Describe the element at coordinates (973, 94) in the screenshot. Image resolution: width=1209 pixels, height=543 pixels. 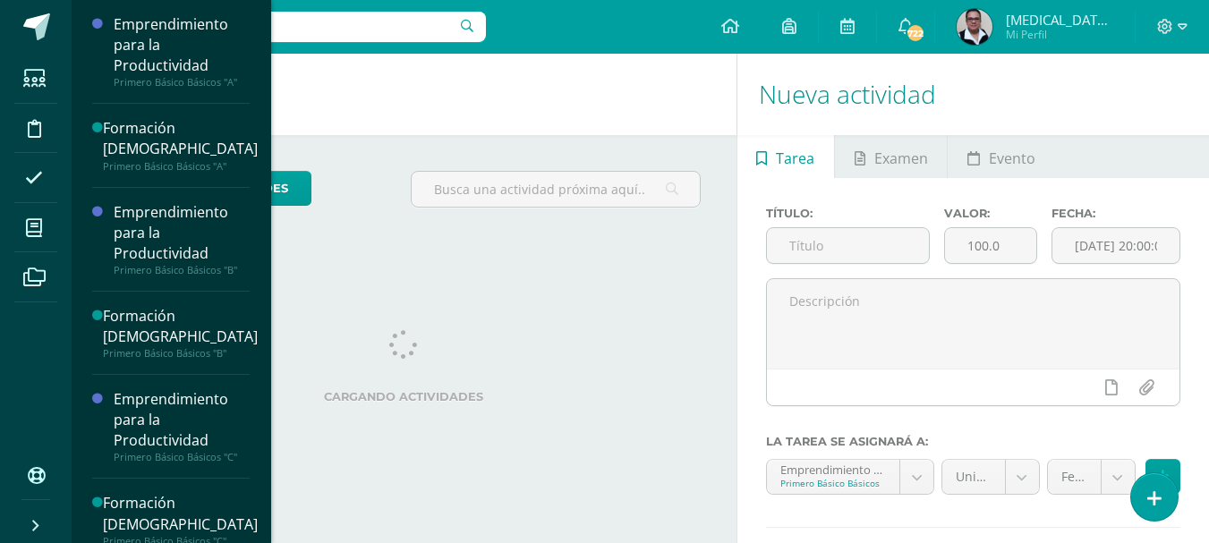
I see `h1: Nueva actividad` at that location.